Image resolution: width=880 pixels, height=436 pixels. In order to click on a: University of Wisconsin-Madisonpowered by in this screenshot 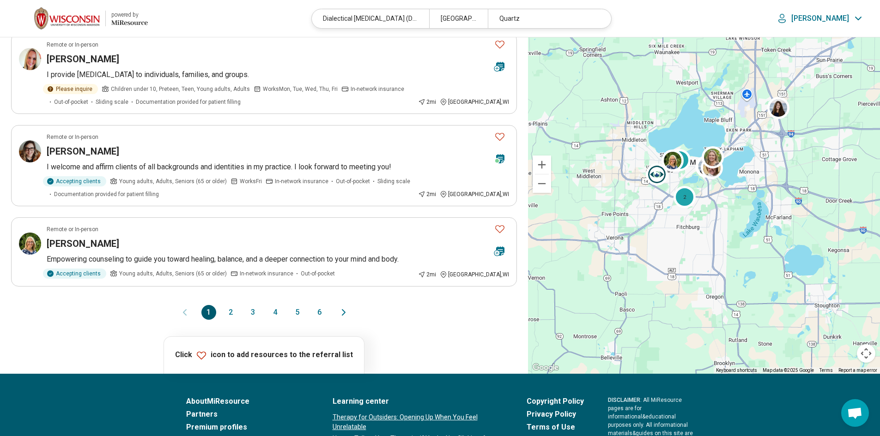, I will do `click(81, 18)`.